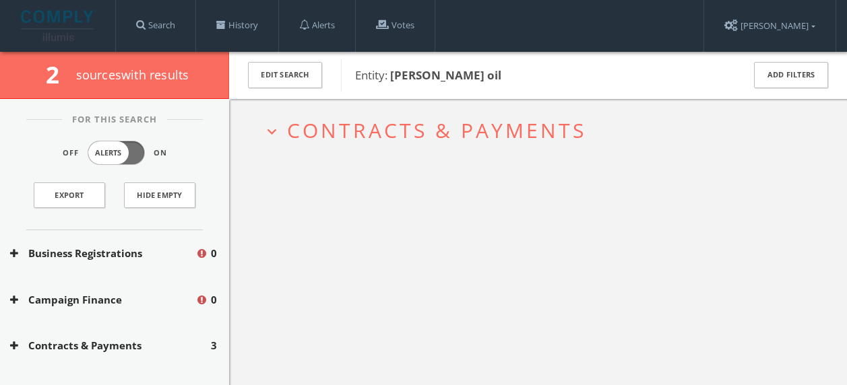  I want to click on span: Off, so click(71, 153).